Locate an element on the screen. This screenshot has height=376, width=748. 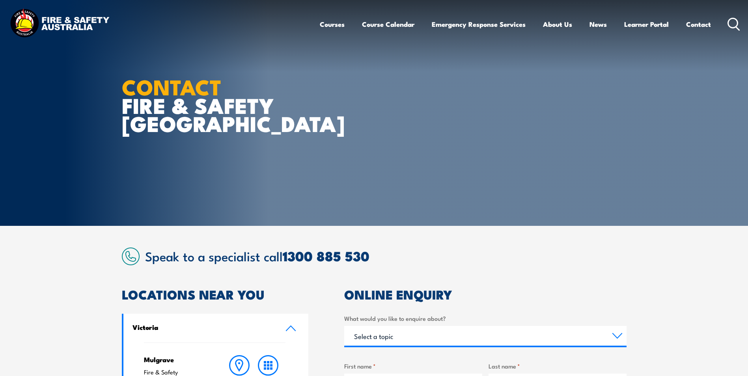
a: Courses is located at coordinates (332, 24).